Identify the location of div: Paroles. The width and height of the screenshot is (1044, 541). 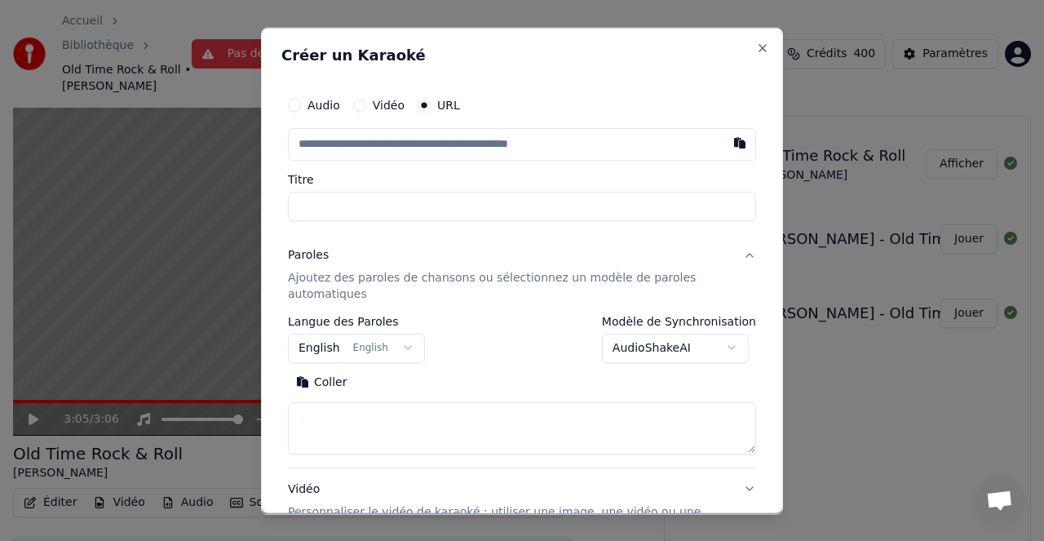
(308, 255).